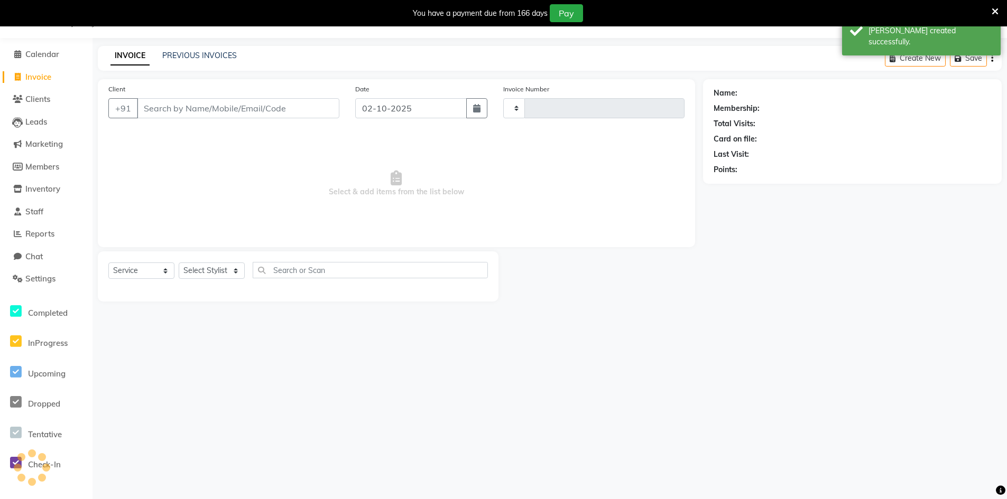 The image size is (1007, 499). What do you see at coordinates (42, 54) in the screenshot?
I see `span: Calendar` at bounding box center [42, 54].